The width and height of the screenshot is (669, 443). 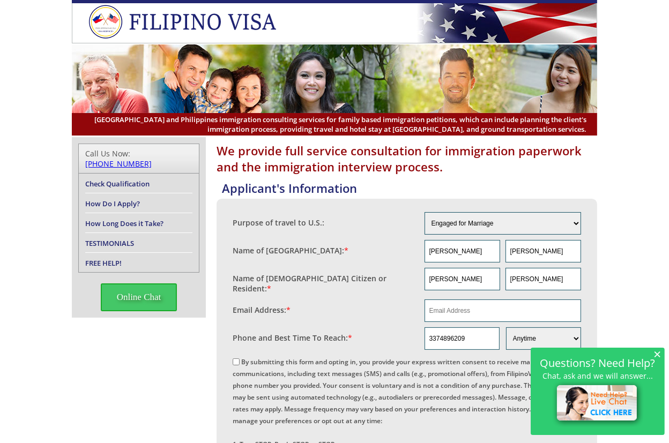 I want to click on a: TESTIMONIALS, so click(x=109, y=243).